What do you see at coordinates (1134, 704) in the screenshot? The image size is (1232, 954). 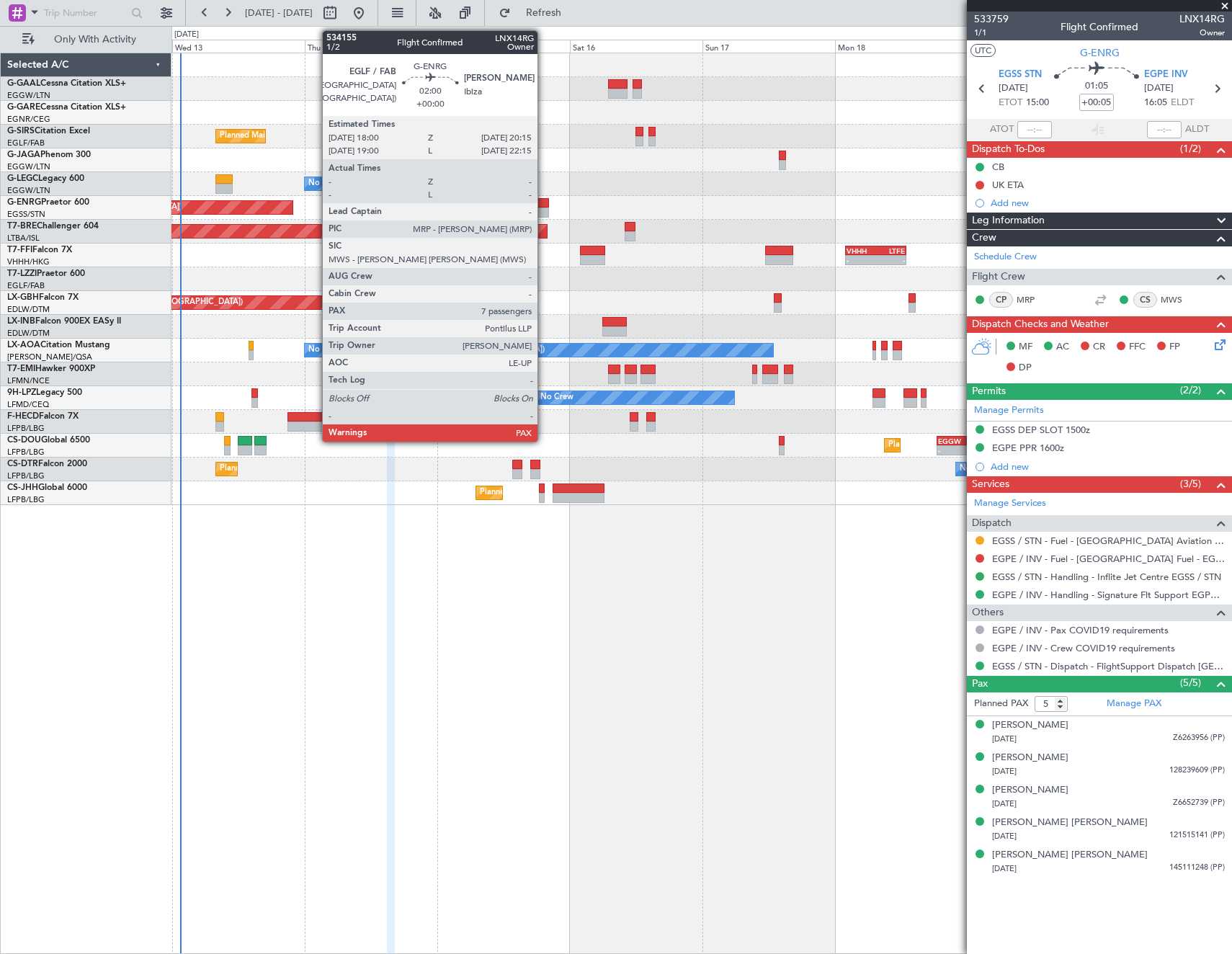 I see `a: Manage PAX` at bounding box center [1134, 704].